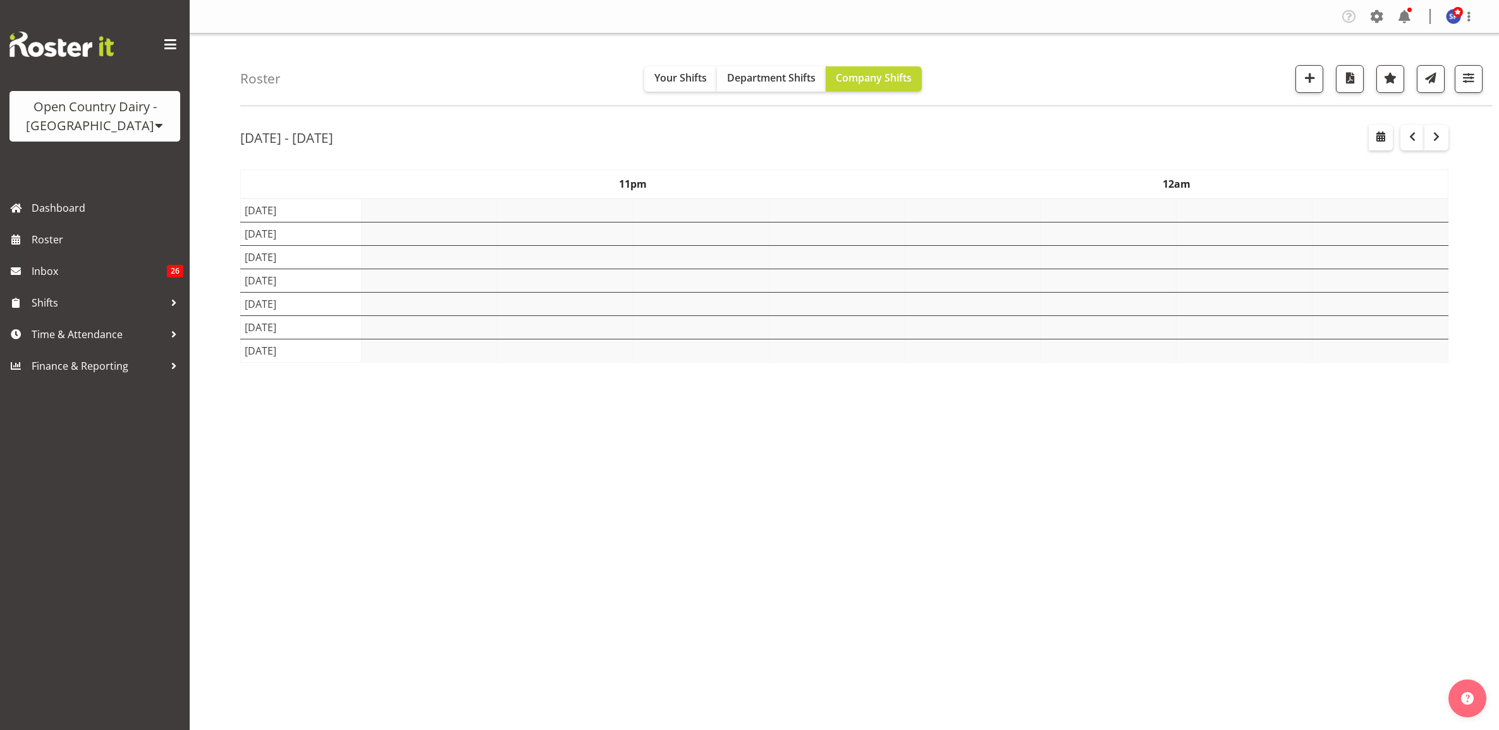 This screenshot has width=1499, height=730. I want to click on button: Company Shifts, so click(874, 79).